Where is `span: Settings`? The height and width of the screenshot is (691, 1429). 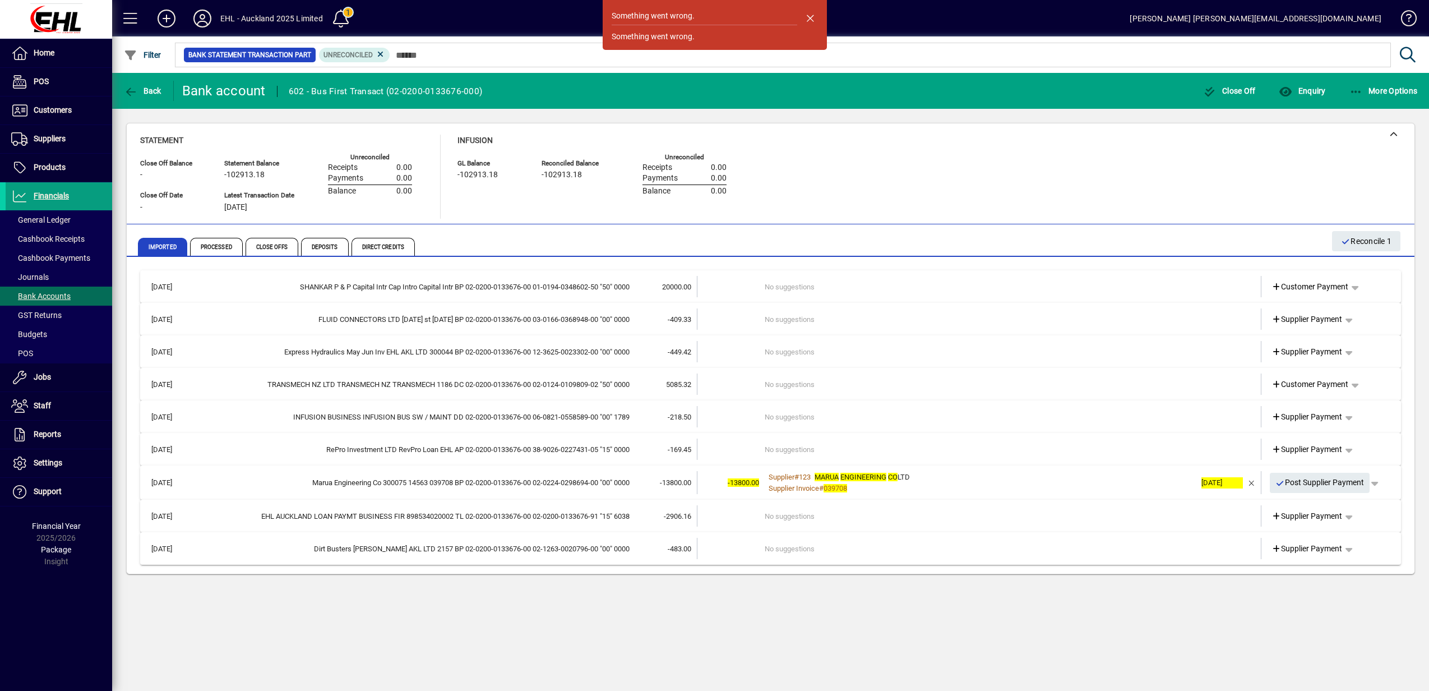 span: Settings is located at coordinates (48, 462).